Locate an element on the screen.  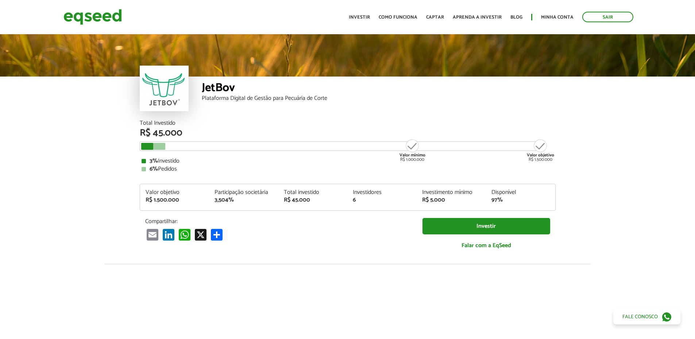
div: R$ 5.000 is located at coordinates (451, 200).